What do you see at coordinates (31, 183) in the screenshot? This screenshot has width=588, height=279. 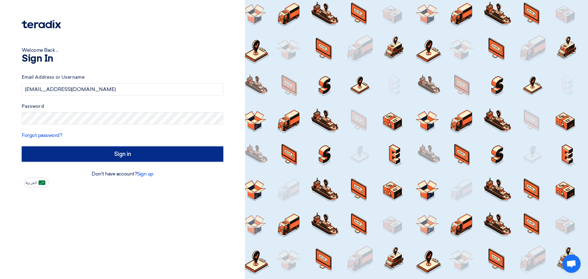 I see `span: العربية` at bounding box center [31, 183].